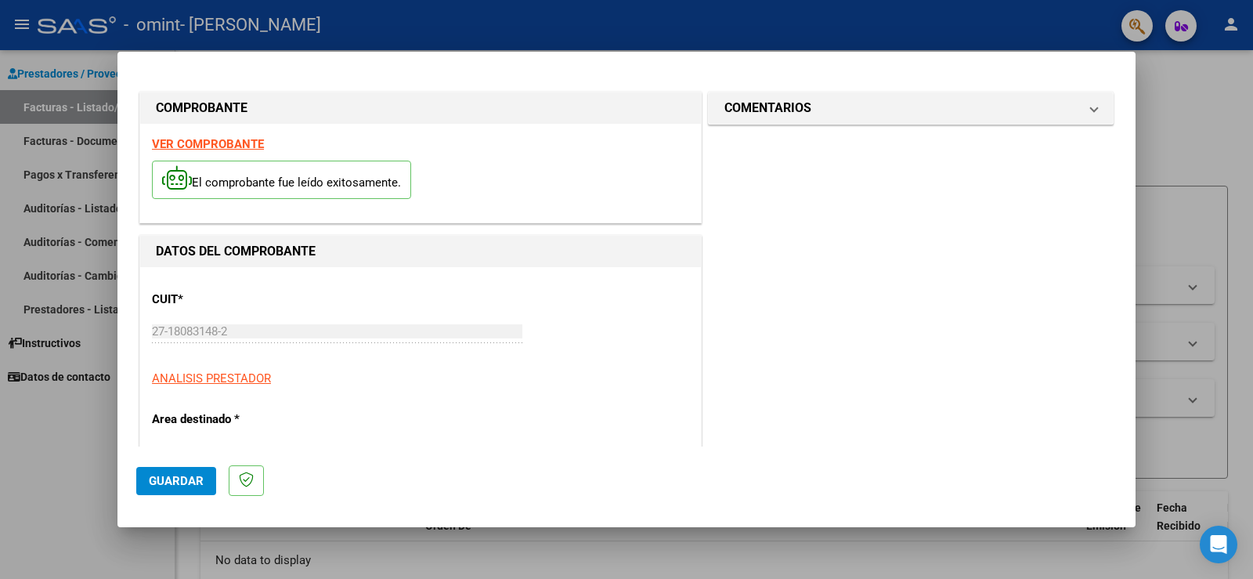  What do you see at coordinates (176, 481) in the screenshot?
I see `span: Guardar` at bounding box center [176, 481].